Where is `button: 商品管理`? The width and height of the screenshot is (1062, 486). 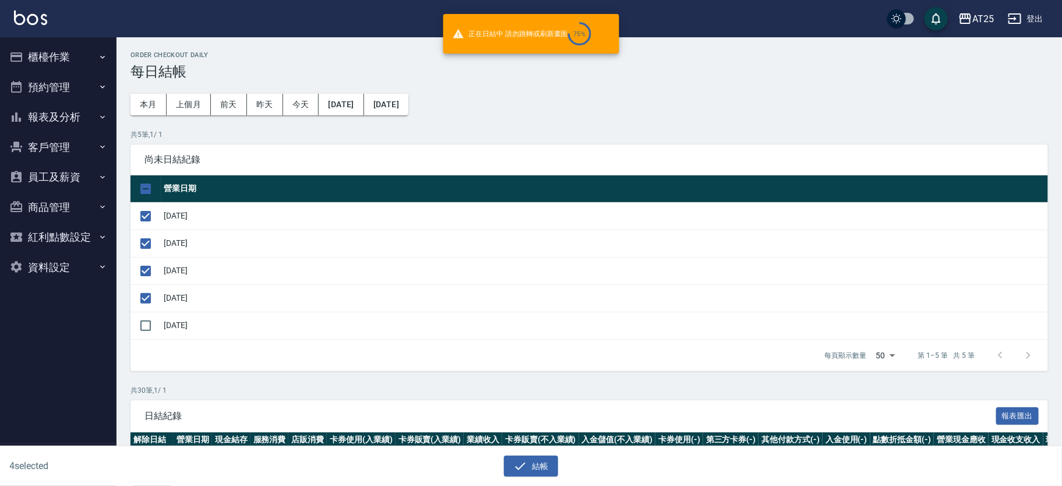
button: 商品管理 is located at coordinates (58, 207).